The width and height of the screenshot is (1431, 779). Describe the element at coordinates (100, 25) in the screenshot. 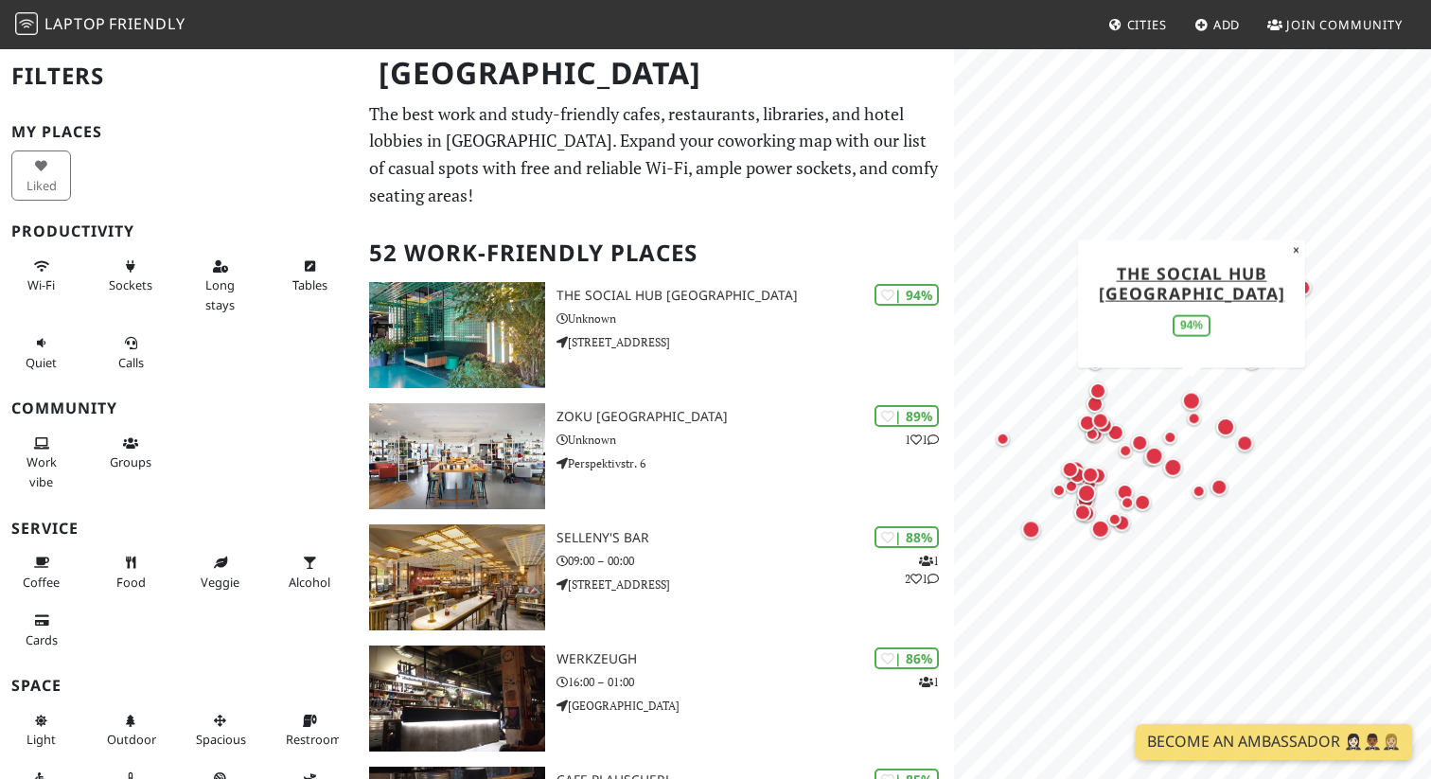

I see `a: LaptopFriendly LaptopFriendly` at that location.